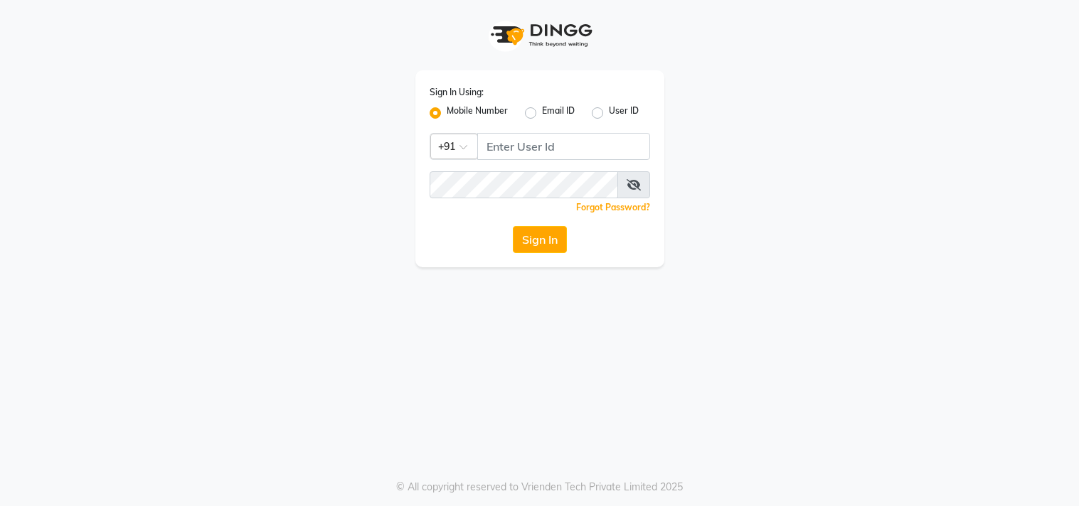 This screenshot has width=1079, height=506. What do you see at coordinates (558, 113) in the screenshot?
I see `label: Email ID` at bounding box center [558, 113].